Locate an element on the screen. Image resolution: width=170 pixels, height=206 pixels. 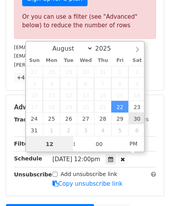
span: August 13, 2025 is located at coordinates (86, 95).